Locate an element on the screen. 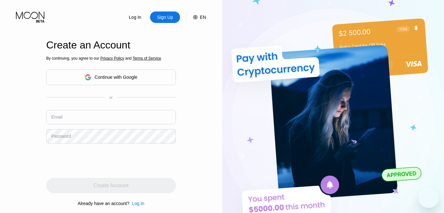  span: and is located at coordinates (128, 58).